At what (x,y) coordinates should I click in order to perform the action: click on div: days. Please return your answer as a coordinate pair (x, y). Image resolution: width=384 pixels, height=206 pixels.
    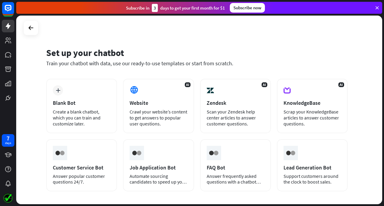
    Looking at the image, I should click on (8, 143).